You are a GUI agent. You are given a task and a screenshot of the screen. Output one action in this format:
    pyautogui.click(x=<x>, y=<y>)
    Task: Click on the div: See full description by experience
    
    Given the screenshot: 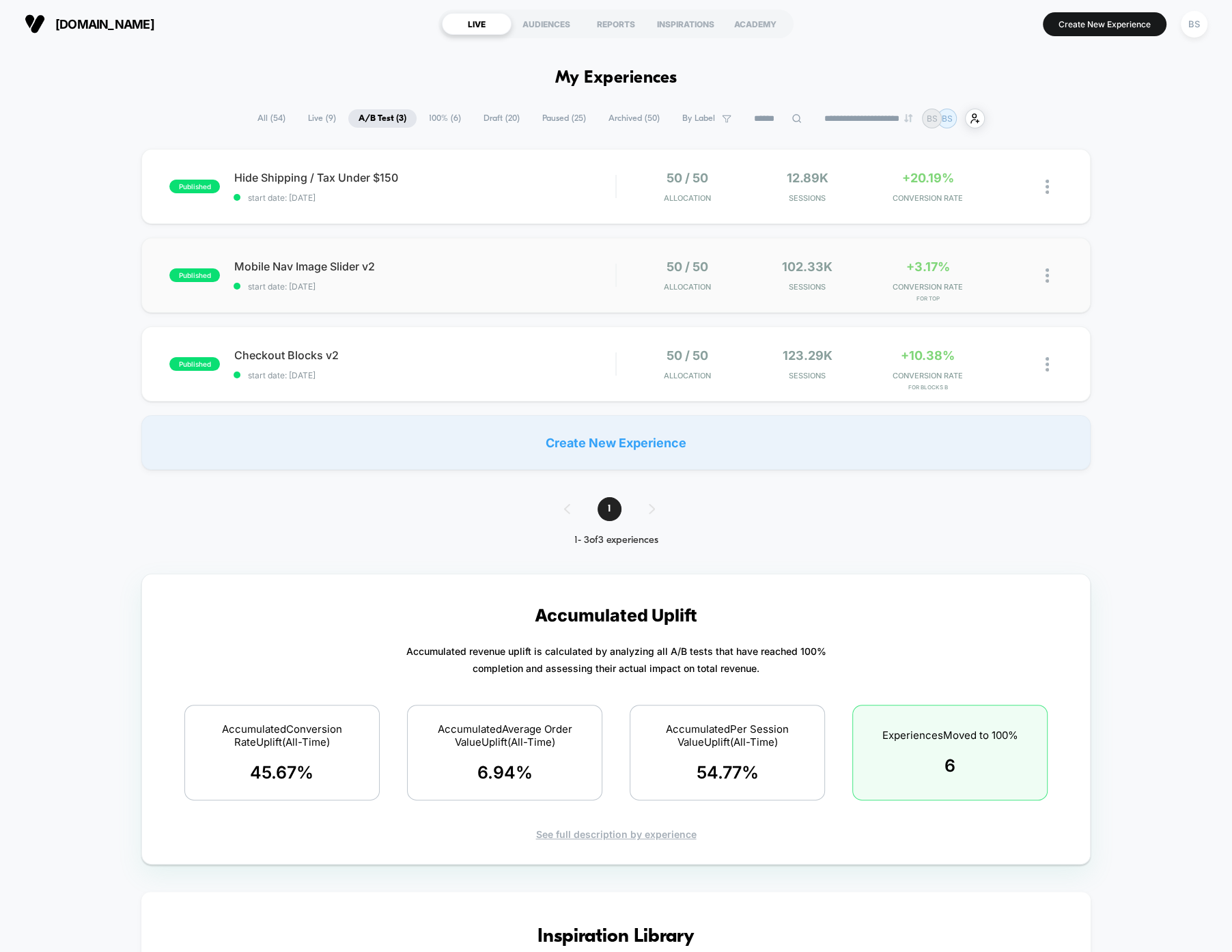 What is the action you would take?
    pyautogui.click(x=615, y=834)
    